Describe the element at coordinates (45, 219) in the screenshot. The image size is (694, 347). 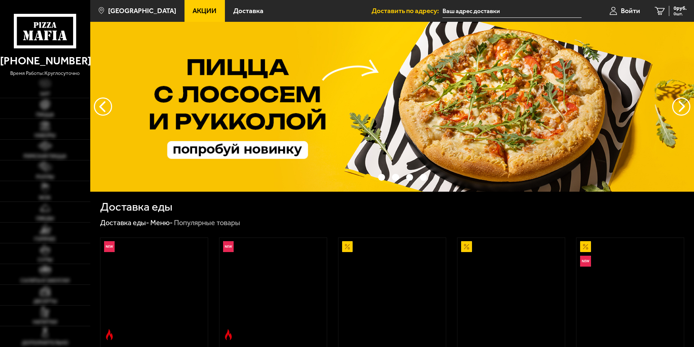
I see `span: Обеды` at that location.